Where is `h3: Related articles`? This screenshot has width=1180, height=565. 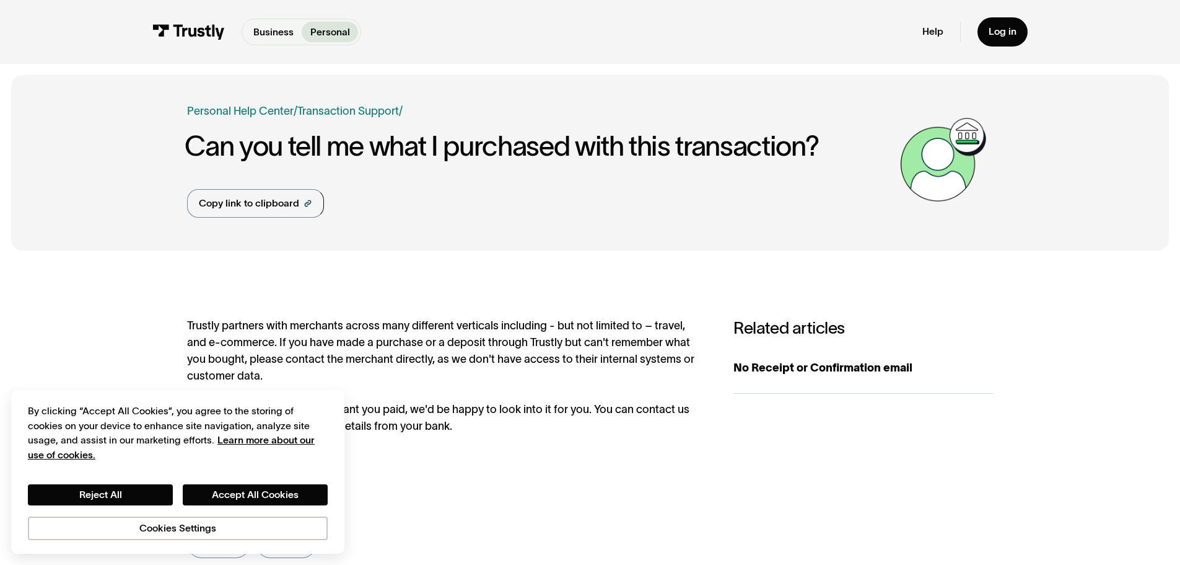
h3: Related articles is located at coordinates (863, 327).